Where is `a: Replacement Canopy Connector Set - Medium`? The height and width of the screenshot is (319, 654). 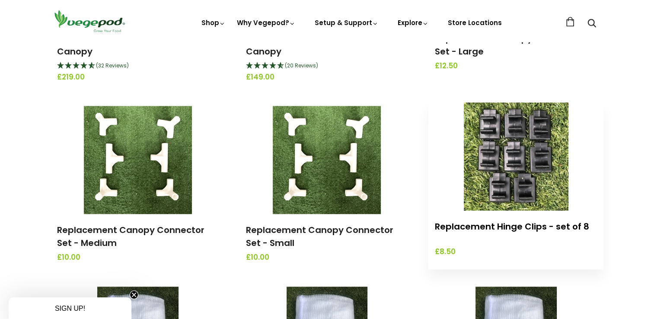 a: Replacement Canopy Connector Set - Medium is located at coordinates (131, 237).